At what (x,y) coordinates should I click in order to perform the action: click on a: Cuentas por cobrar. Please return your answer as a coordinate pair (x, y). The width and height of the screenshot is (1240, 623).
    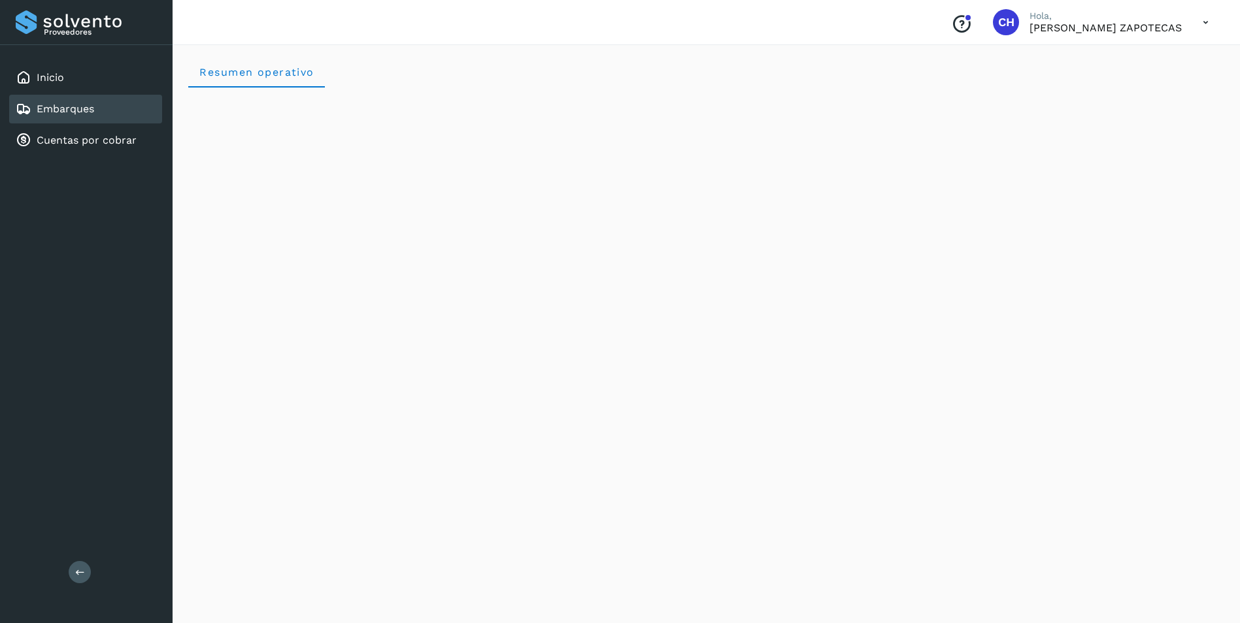
    Looking at the image, I should click on (86, 140).